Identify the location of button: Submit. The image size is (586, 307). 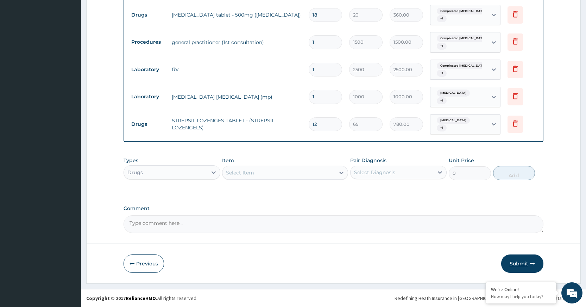
(522, 263).